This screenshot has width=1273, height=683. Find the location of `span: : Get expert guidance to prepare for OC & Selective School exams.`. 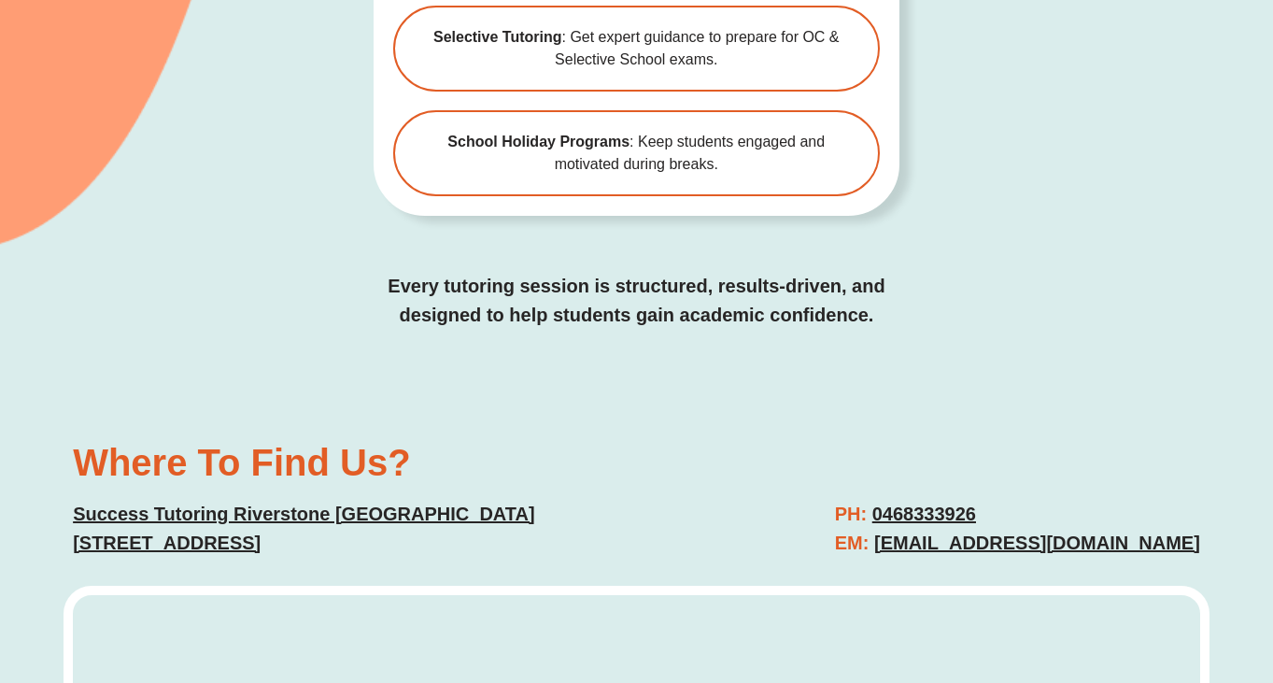

span: : Get expert guidance to prepare for OC & Selective School exams. is located at coordinates (636, 49).